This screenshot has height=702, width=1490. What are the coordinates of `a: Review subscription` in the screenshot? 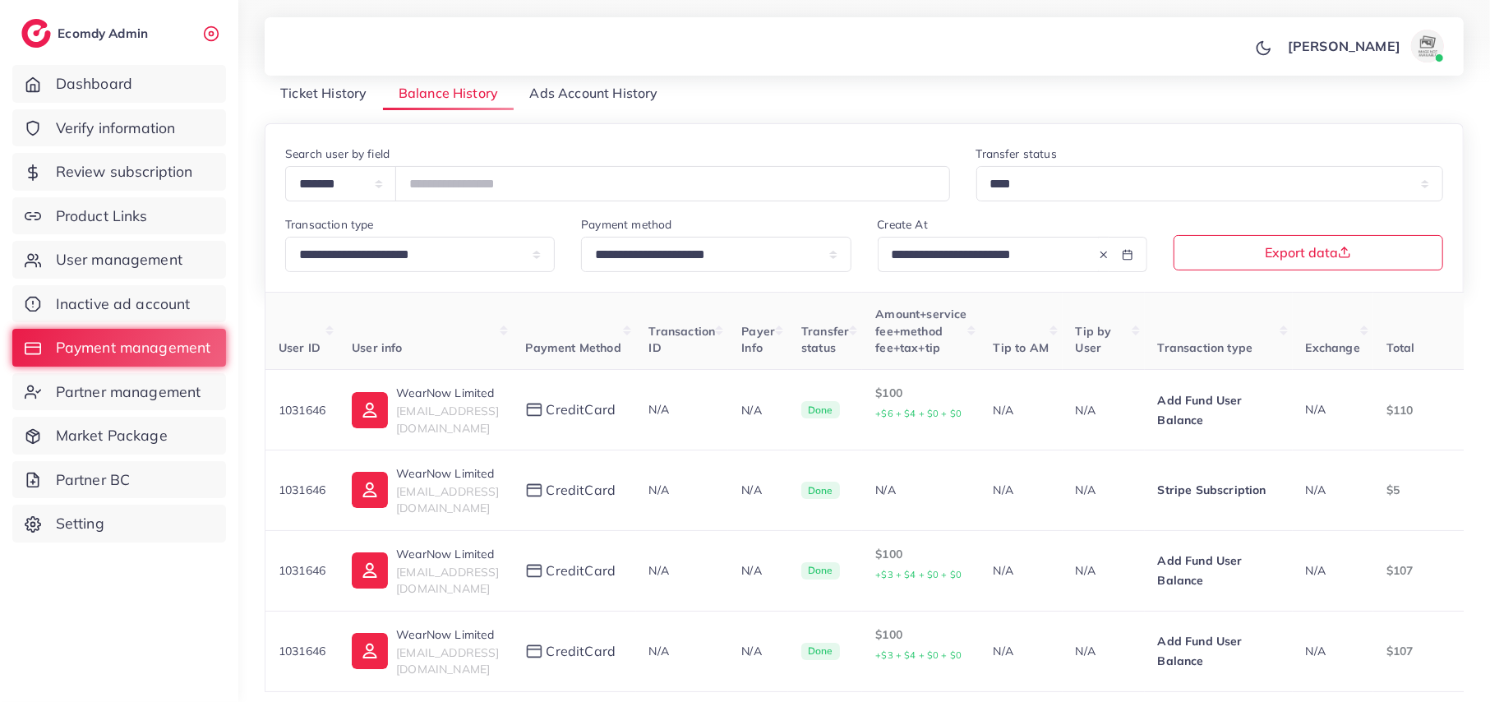 It's located at (119, 172).